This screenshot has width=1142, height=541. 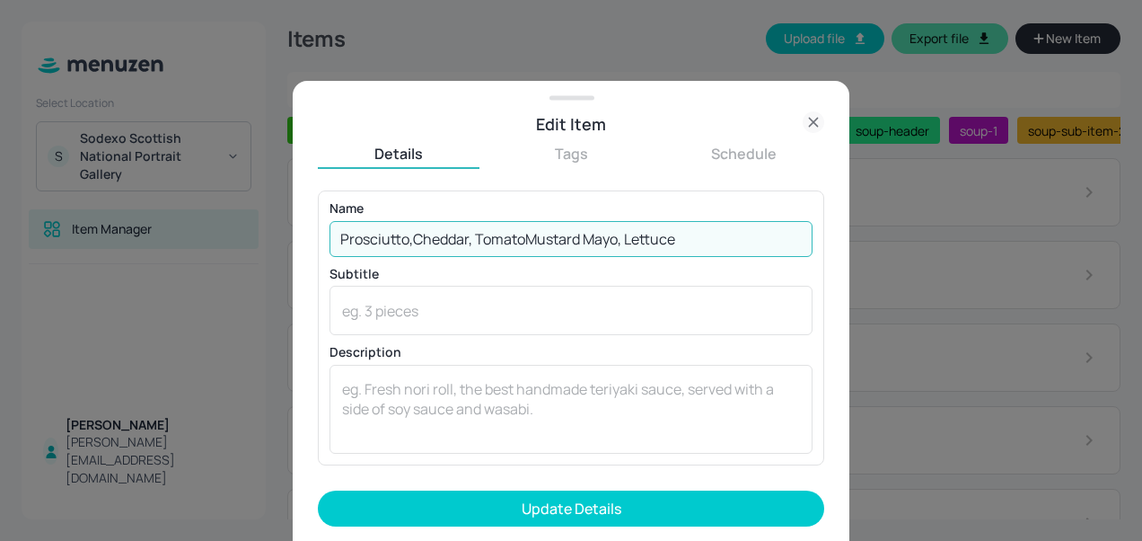 What do you see at coordinates (571, 208) in the screenshot?
I see `p: Name` at bounding box center [571, 208].